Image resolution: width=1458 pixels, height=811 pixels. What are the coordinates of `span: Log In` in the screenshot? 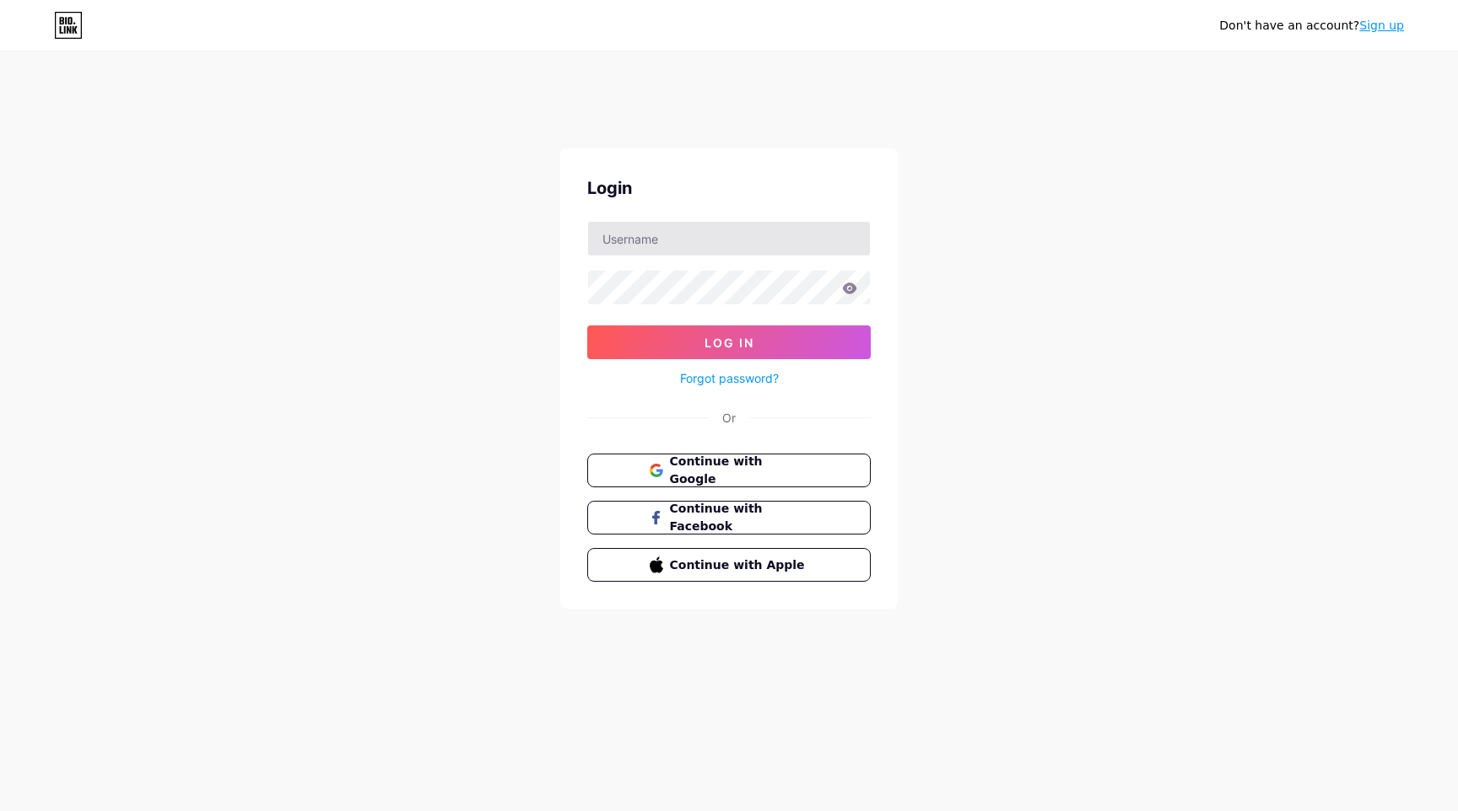 It's located at (729, 342).